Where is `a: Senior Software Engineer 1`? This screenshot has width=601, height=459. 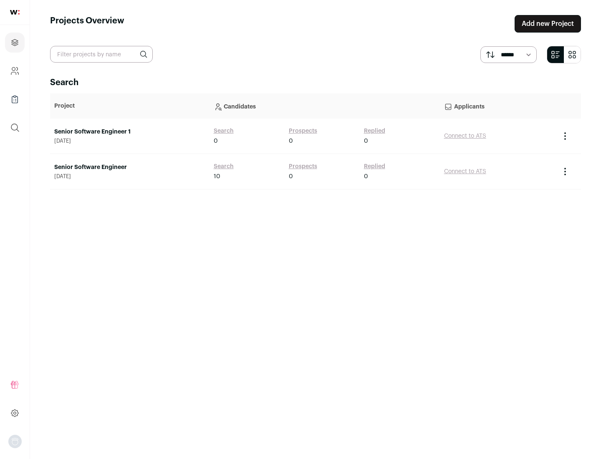 a: Senior Software Engineer 1 is located at coordinates (130, 132).